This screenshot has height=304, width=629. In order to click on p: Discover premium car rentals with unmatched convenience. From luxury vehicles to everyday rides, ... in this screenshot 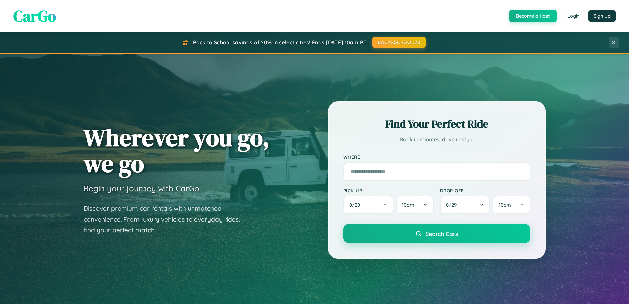, I will do `click(166, 219)`.